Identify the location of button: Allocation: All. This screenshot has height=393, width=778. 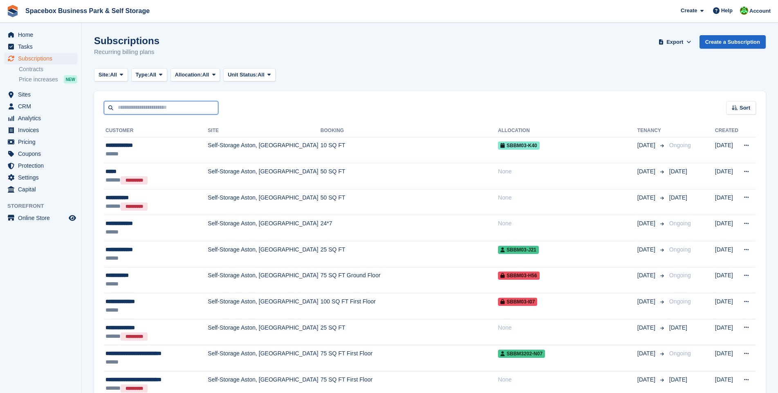
(195, 75).